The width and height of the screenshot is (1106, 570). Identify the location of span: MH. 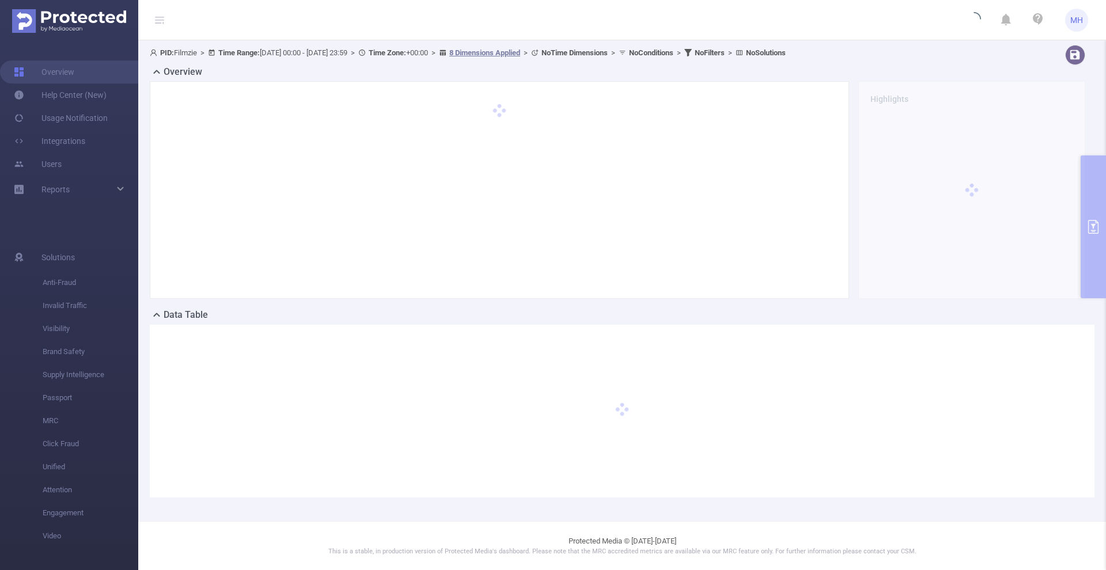
(1076, 20).